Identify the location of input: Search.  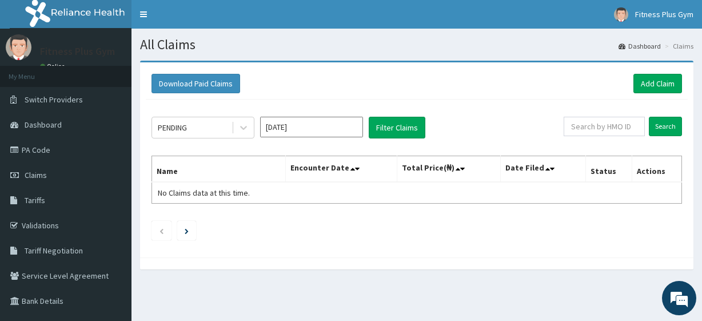
(665, 126).